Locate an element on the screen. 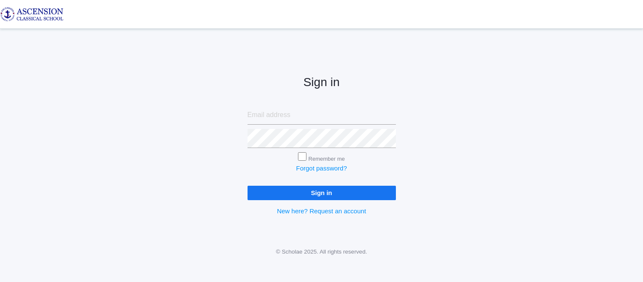  label: Remember me is located at coordinates (327, 159).